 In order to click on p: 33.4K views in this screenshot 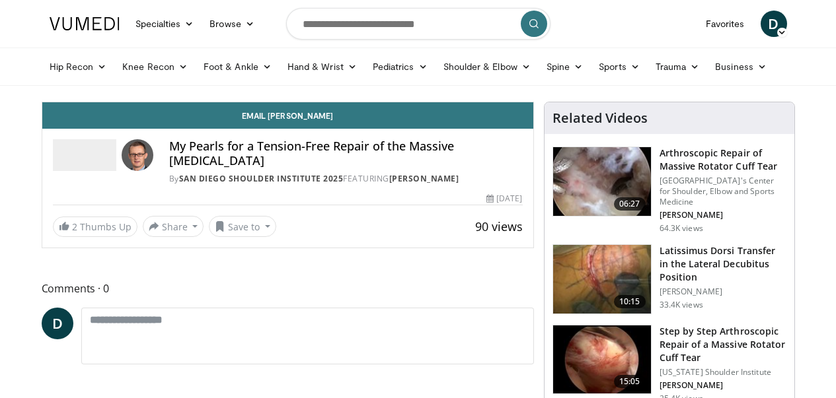, I will do `click(681, 305)`.